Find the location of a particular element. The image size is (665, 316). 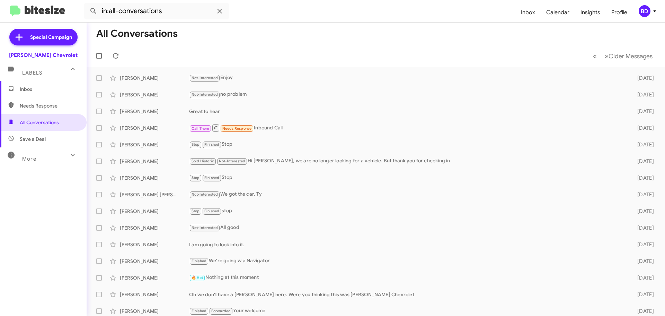

nav: Page navigation example is located at coordinates (623, 56).